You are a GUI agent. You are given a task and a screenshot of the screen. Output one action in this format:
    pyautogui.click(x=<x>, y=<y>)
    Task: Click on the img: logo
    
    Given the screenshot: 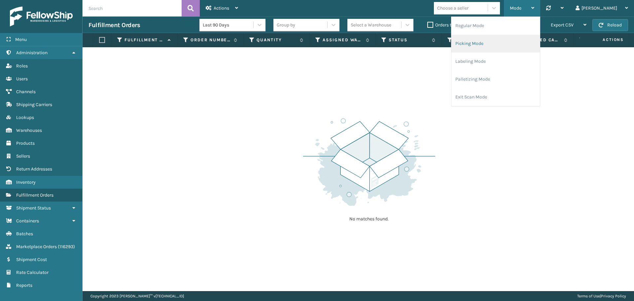 What is the action you would take?
    pyautogui.click(x=41, y=17)
    